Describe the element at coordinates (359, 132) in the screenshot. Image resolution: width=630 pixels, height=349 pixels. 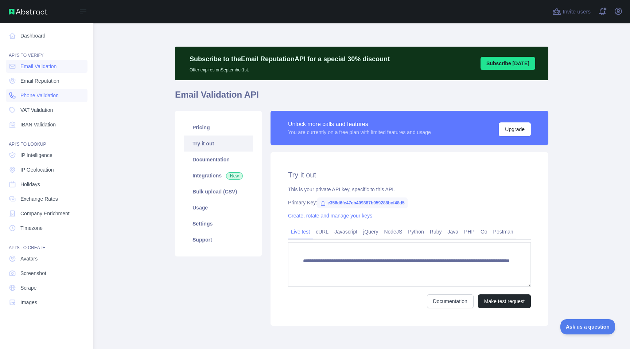
I see `div: You are currently on a free plan with limited features and usage` at that location.